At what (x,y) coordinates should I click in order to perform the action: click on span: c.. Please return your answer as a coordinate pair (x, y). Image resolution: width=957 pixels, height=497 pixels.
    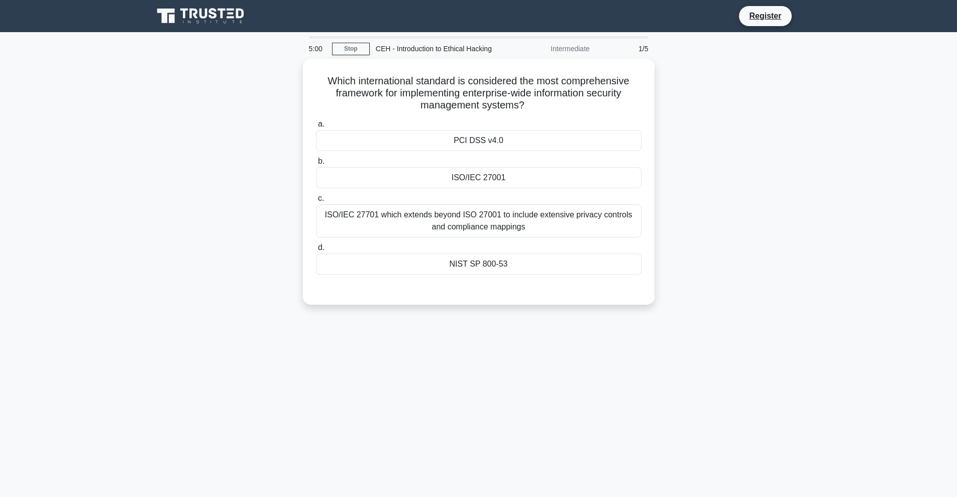
    Looking at the image, I should click on (321, 198).